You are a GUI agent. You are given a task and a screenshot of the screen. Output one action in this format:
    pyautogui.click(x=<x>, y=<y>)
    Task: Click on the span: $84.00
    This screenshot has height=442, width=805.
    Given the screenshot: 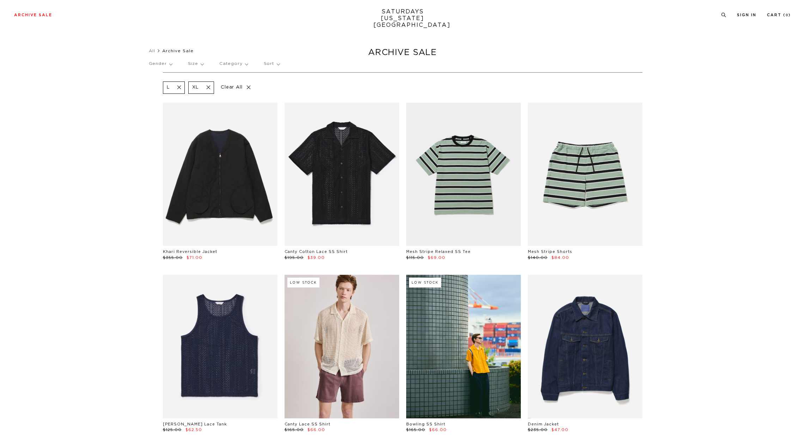 What is the action you would take?
    pyautogui.click(x=560, y=257)
    